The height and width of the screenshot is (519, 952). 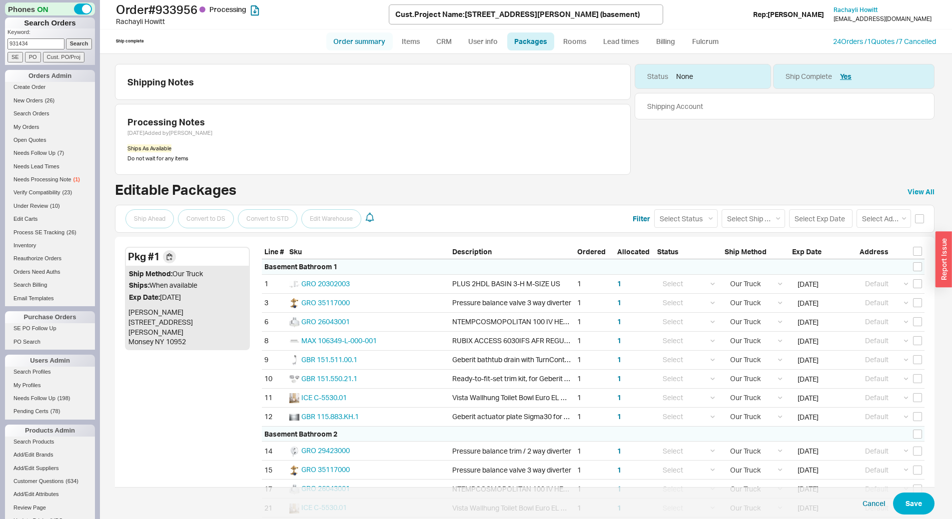 I want to click on a: GBR 151.511.00.1, so click(x=329, y=359).